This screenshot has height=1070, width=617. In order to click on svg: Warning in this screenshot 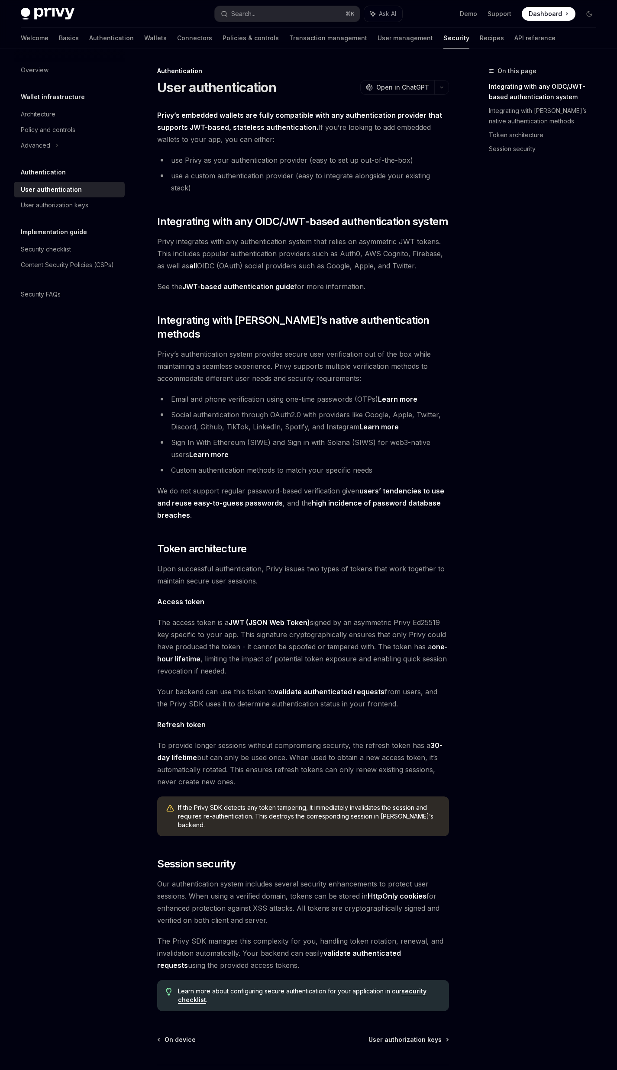, I will do `click(170, 809)`.